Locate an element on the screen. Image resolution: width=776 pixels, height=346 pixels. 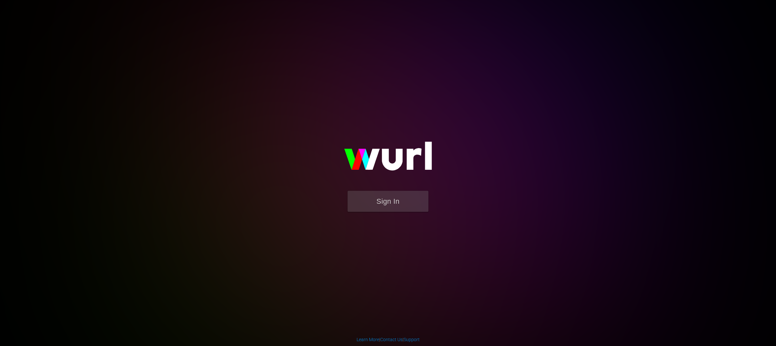
a: Contact Us is located at coordinates (391, 339).